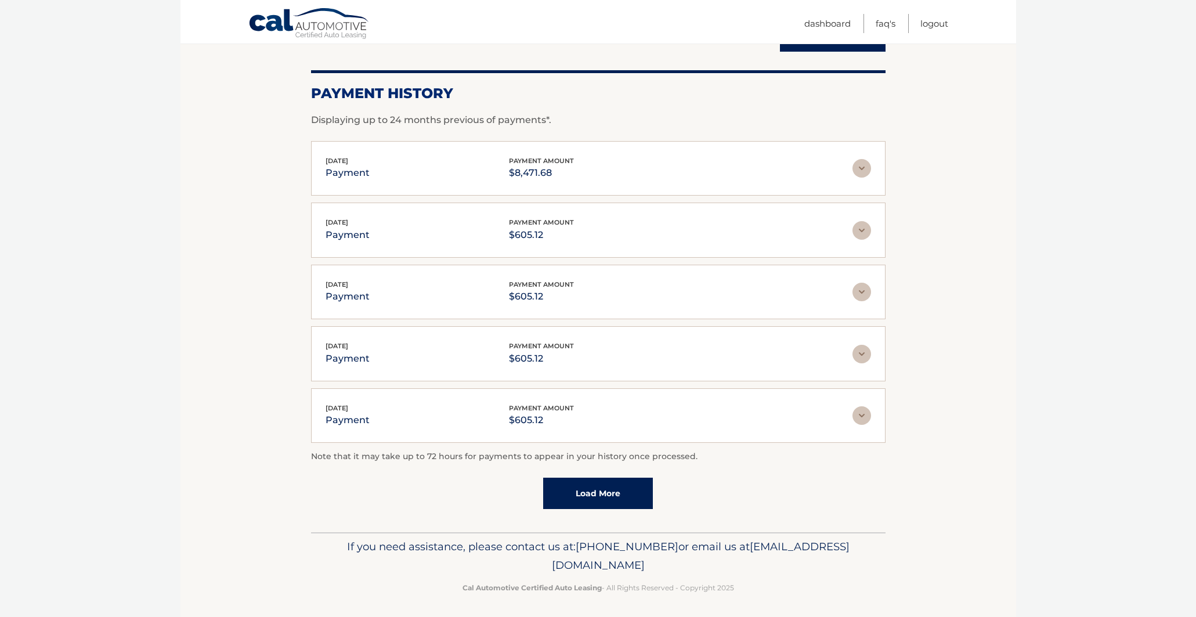 This screenshot has width=1196, height=617. What do you see at coordinates (886, 23) in the screenshot?
I see `a: FAQ's` at bounding box center [886, 23].